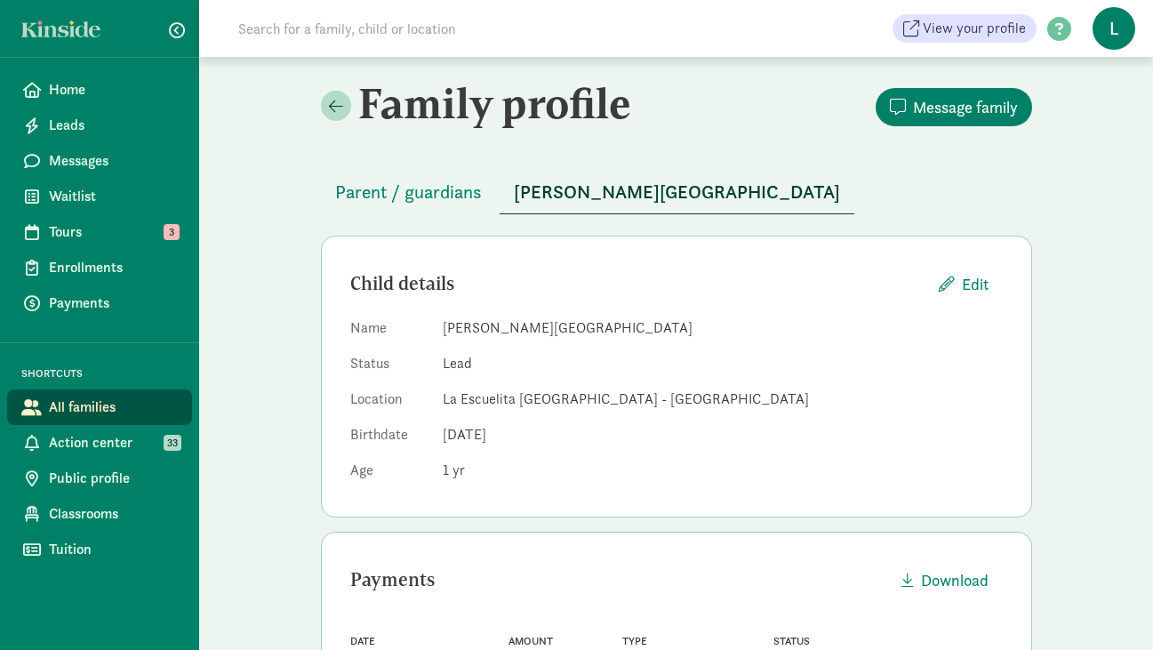 This screenshot has height=650, width=1153. Describe the element at coordinates (1113, 28) in the screenshot. I see `span: L` at that location.